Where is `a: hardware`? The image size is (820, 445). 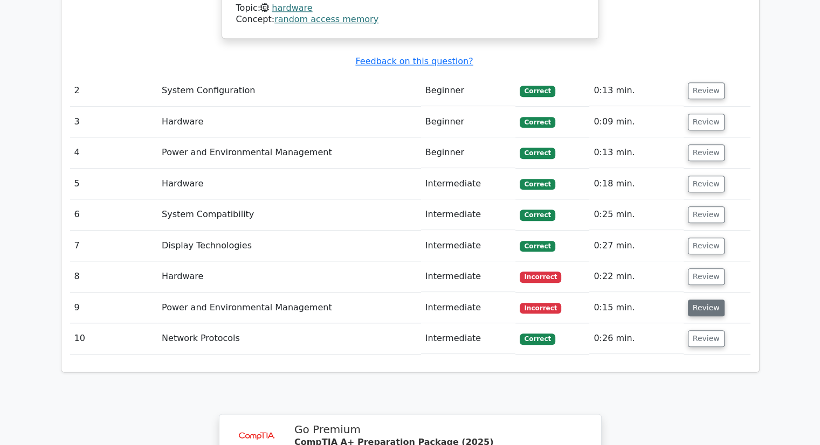 a: hardware is located at coordinates (292, 8).